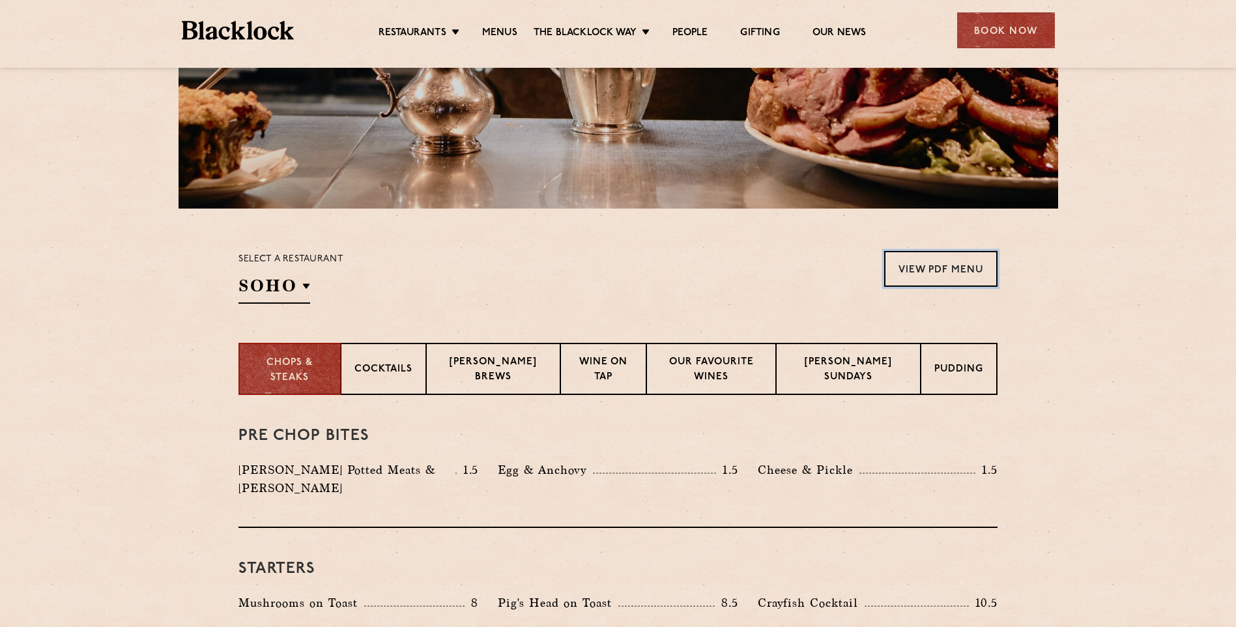 This screenshot has width=1236, height=627. What do you see at coordinates (839, 34) in the screenshot?
I see `a: Our News` at bounding box center [839, 34].